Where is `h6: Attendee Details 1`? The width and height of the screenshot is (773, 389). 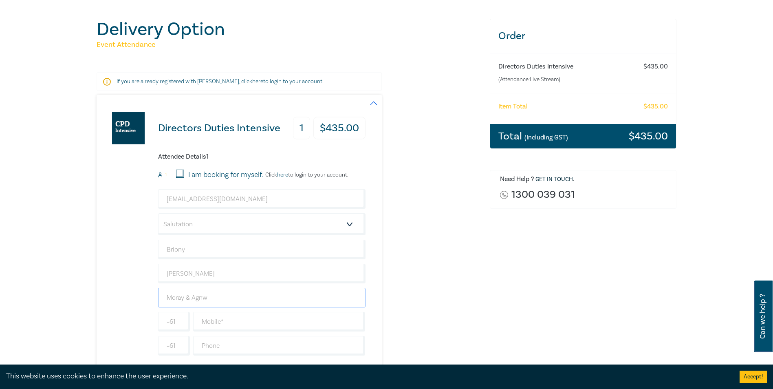
h6: Attendee Details 1 is located at coordinates (262, 157).